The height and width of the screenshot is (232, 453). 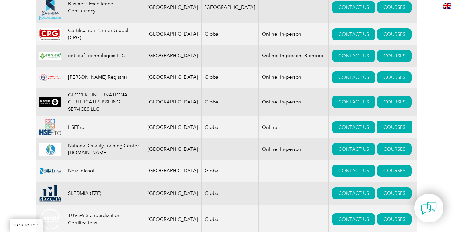 I want to click on div: Domain Overview, so click(x=40, y=39).